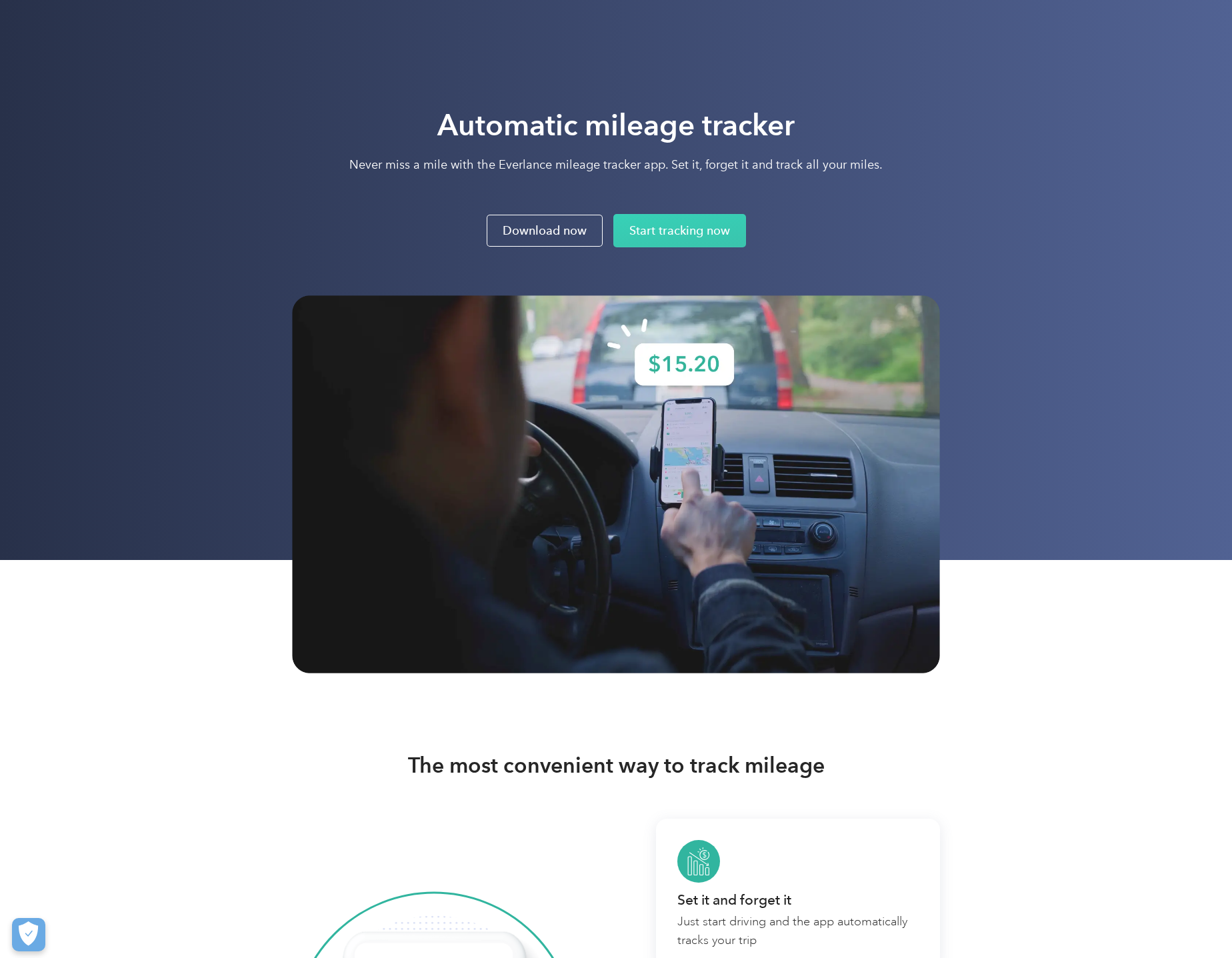  What do you see at coordinates (616, 766) in the screenshot?
I see `h2: The most convenient way to track mileage` at bounding box center [616, 766].